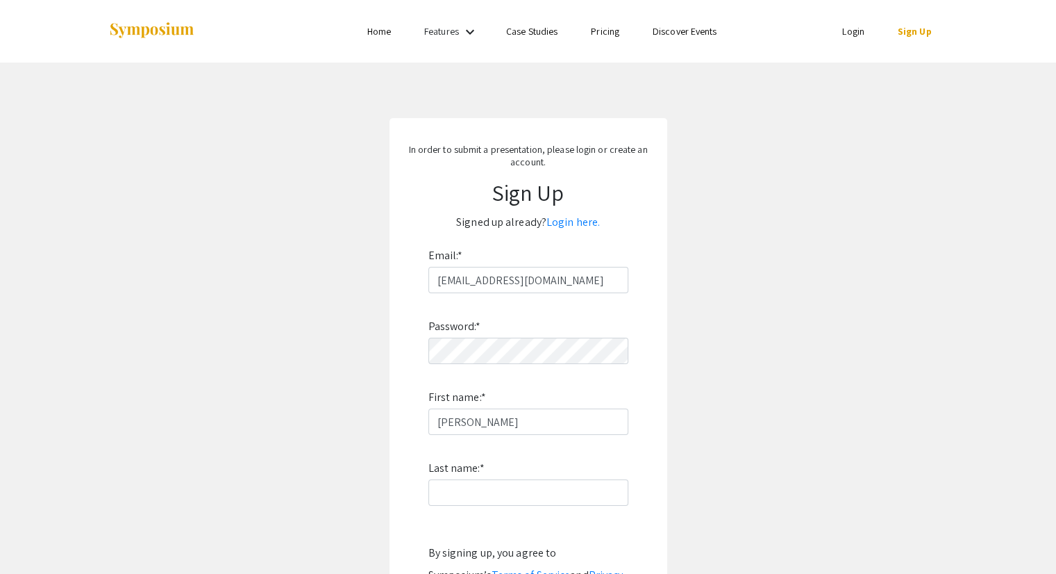 The height and width of the screenshot is (574, 1056). I want to click on label: Last name:, so click(456, 468).